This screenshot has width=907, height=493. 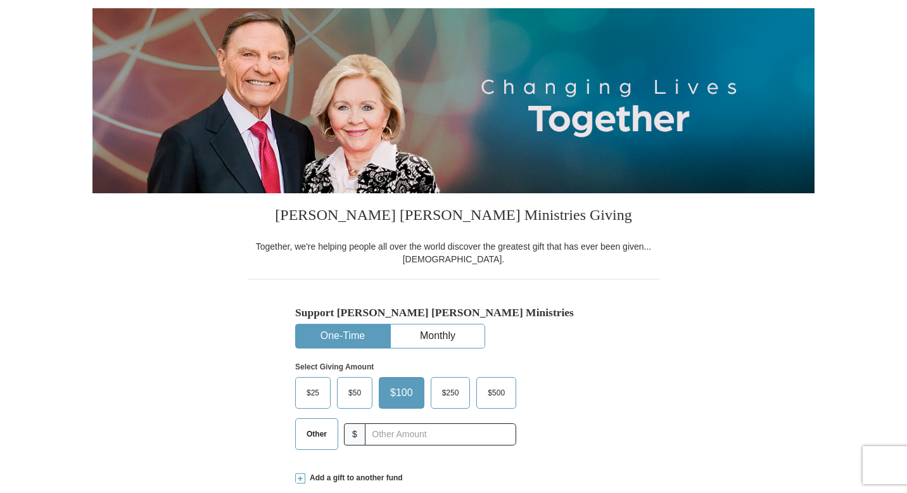 I want to click on span: Other, so click(x=317, y=434).